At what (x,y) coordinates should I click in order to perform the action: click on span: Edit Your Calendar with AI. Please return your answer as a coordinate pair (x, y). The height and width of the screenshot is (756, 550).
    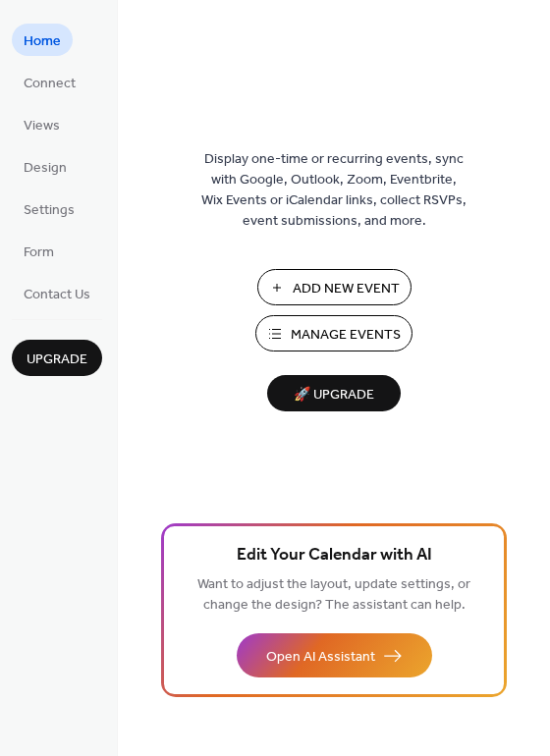
    Looking at the image, I should click on (334, 556).